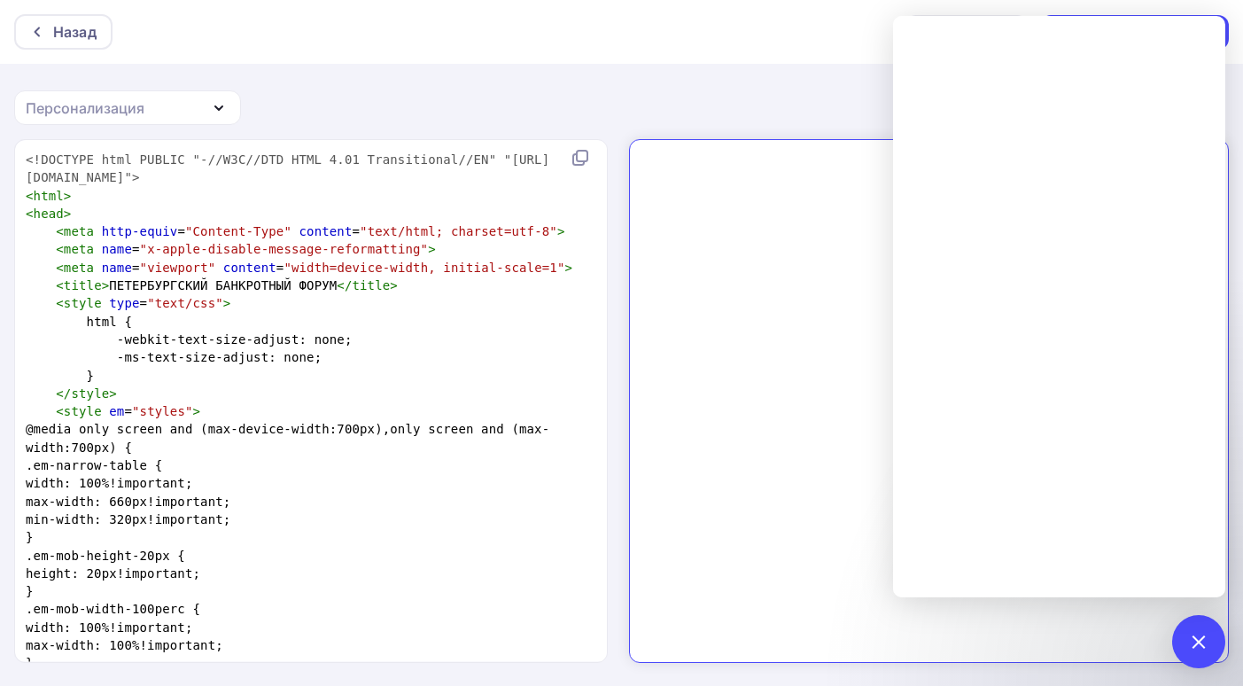 Image resolution: width=1243 pixels, height=686 pixels. What do you see at coordinates (162, 411) in the screenshot?
I see `span: "styles"` at bounding box center [162, 411].